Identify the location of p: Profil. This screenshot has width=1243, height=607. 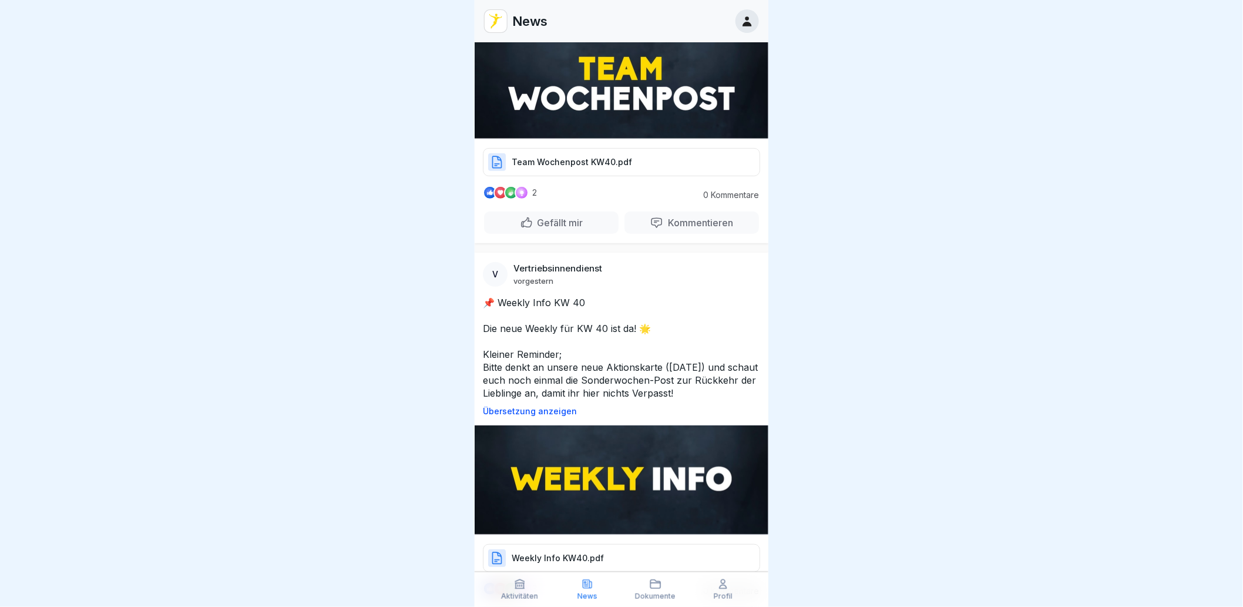
(723, 596).